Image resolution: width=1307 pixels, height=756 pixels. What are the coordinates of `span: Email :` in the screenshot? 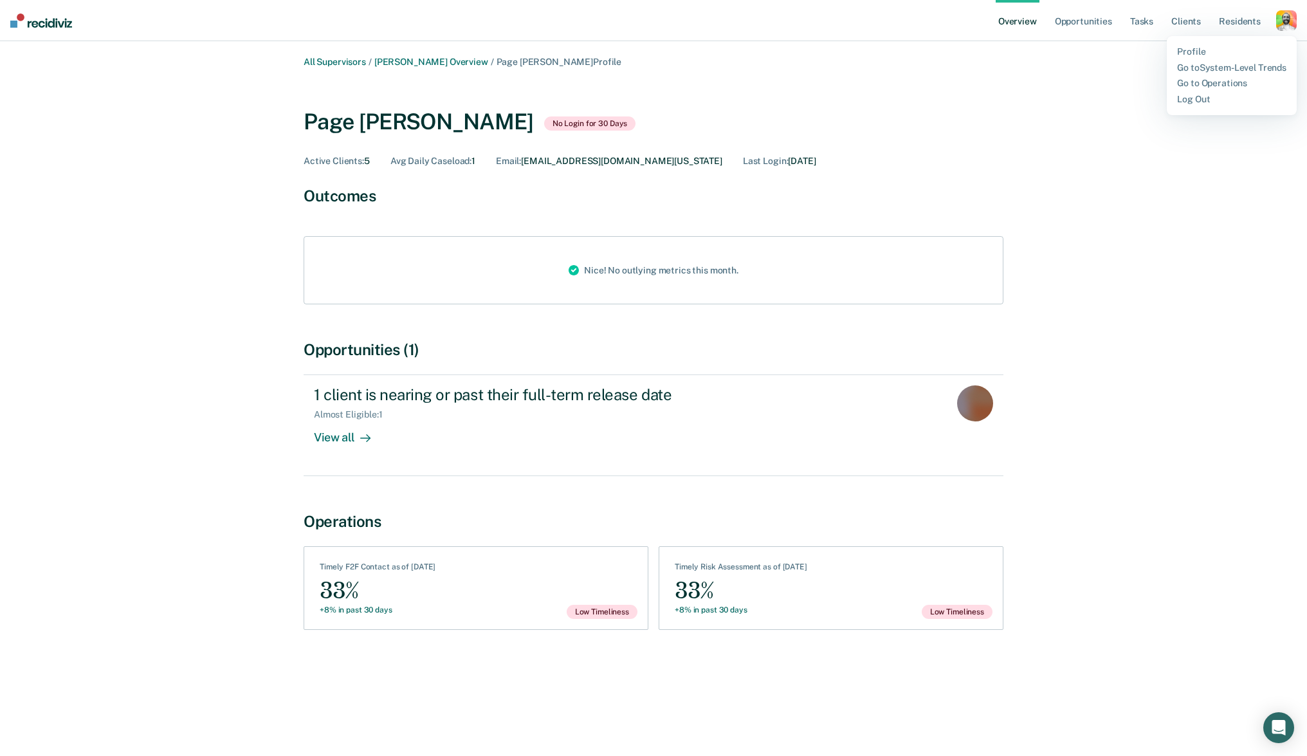 It's located at (508, 161).